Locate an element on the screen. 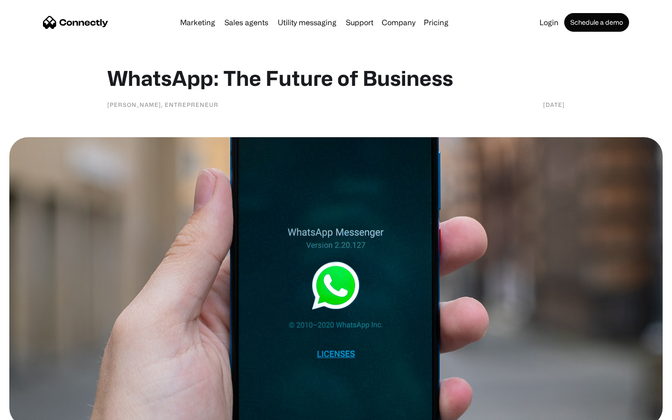 The width and height of the screenshot is (672, 420). a: Sales agents is located at coordinates (246, 22).